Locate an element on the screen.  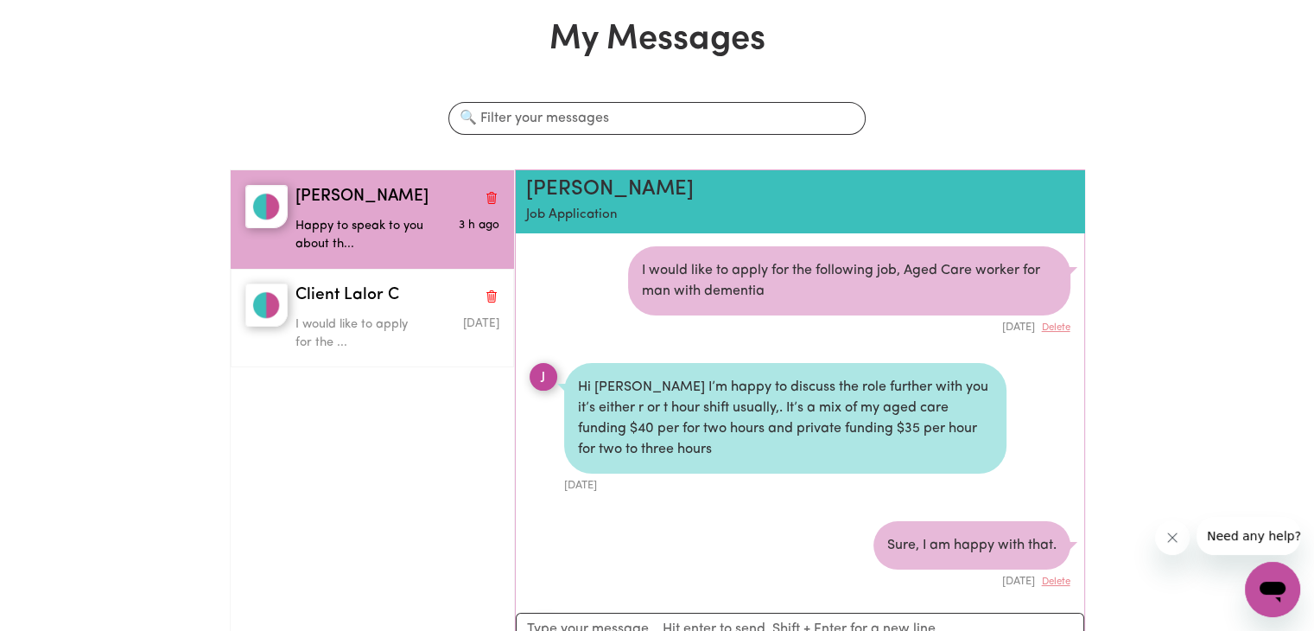
p: Happy to speak to you about th... is located at coordinates (363, 235).